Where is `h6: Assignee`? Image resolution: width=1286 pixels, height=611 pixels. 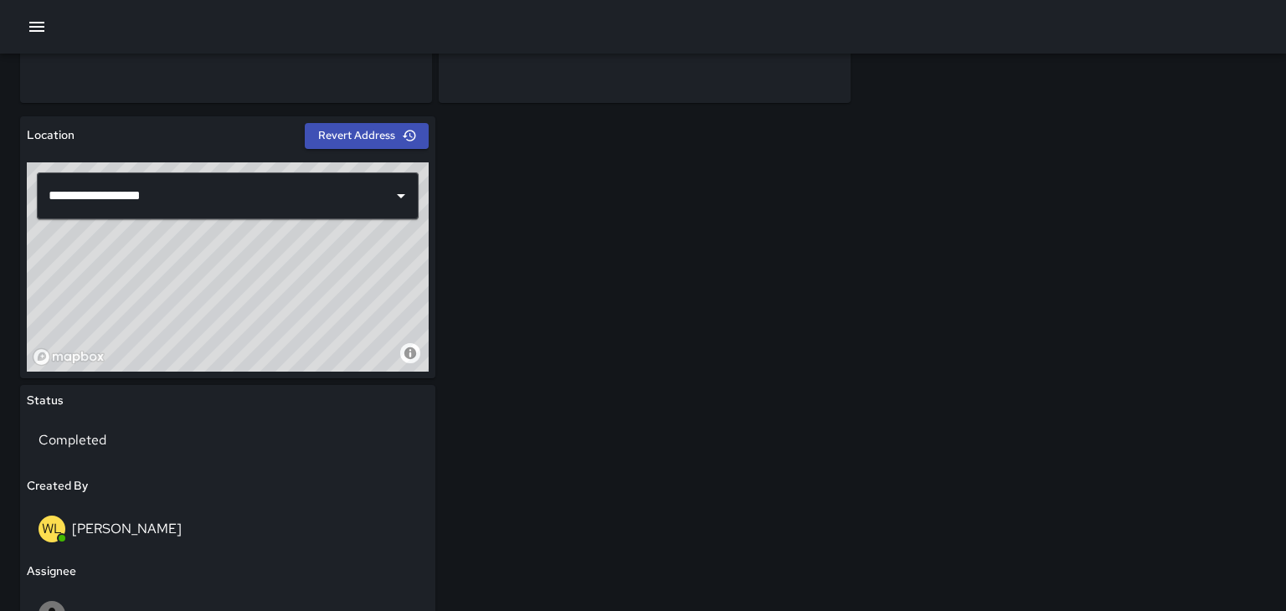 h6: Assignee is located at coordinates (51, 572).